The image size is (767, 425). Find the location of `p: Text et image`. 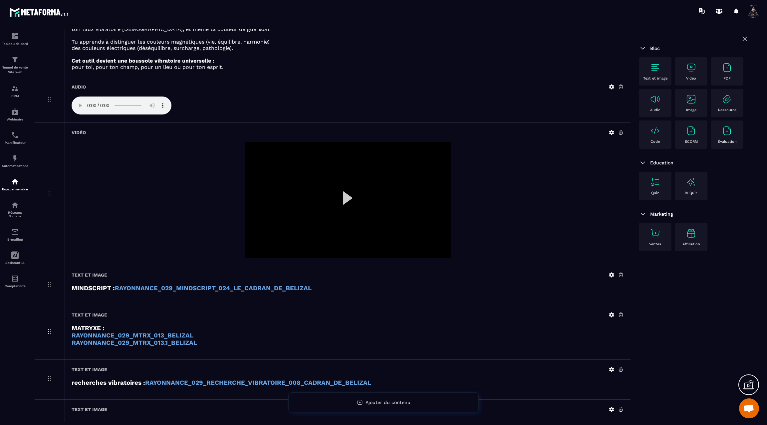

p: Text et image is located at coordinates (655, 78).